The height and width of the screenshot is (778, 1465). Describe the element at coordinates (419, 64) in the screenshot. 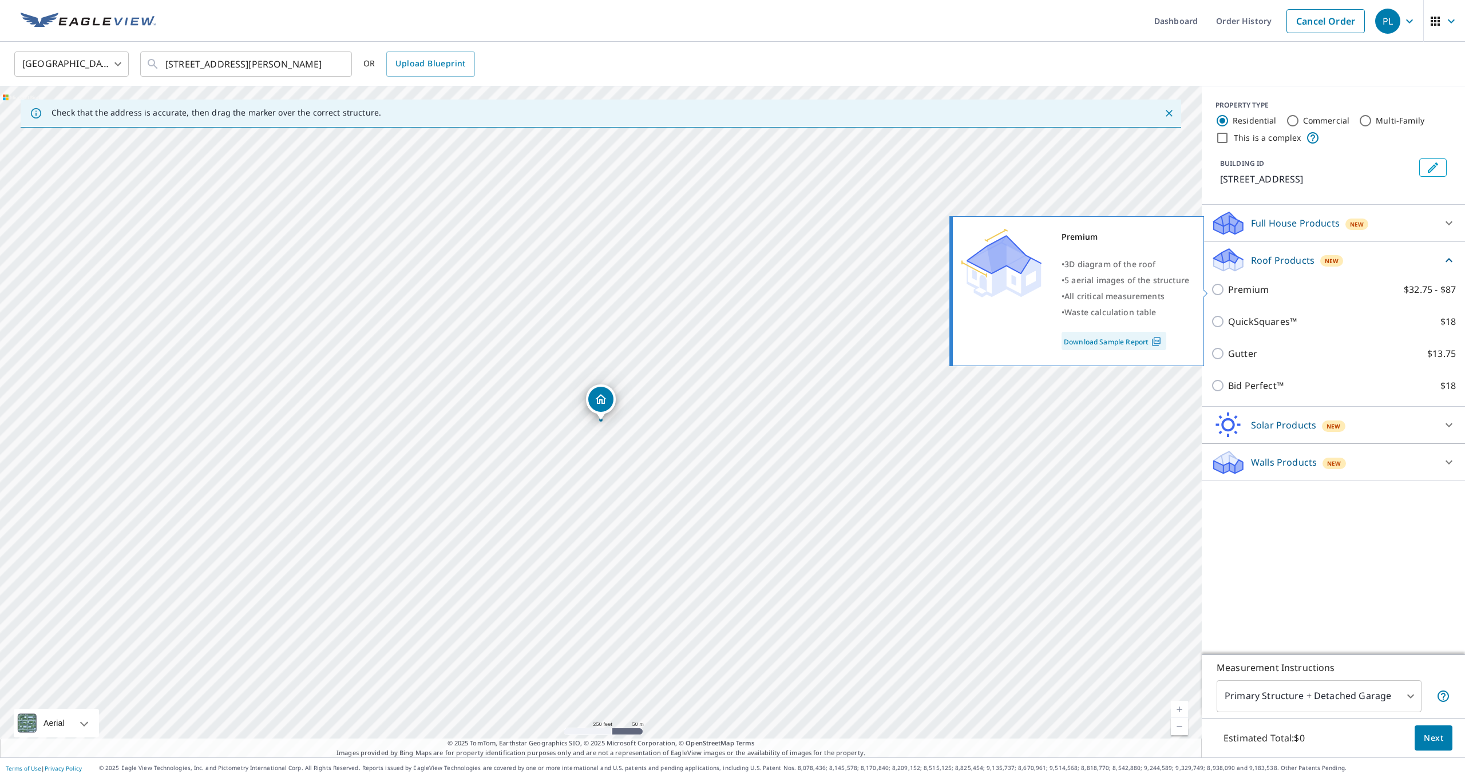

I see `div: OR` at that location.